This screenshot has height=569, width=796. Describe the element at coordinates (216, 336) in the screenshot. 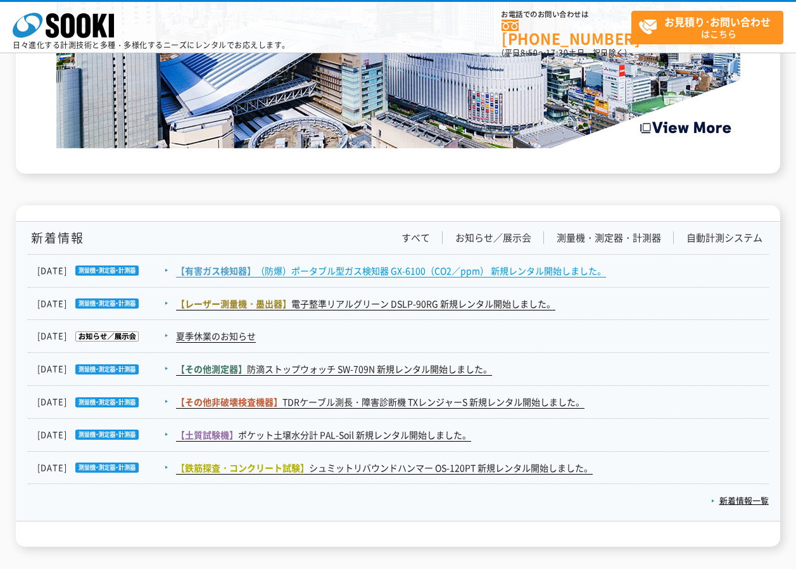

I see `a: 夏季休業のお知らせ` at that location.